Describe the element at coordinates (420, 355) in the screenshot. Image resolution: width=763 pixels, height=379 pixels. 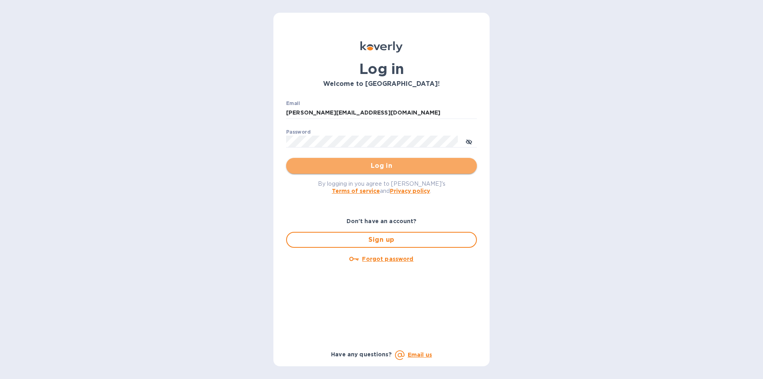
I see `a: Email us` at that location.